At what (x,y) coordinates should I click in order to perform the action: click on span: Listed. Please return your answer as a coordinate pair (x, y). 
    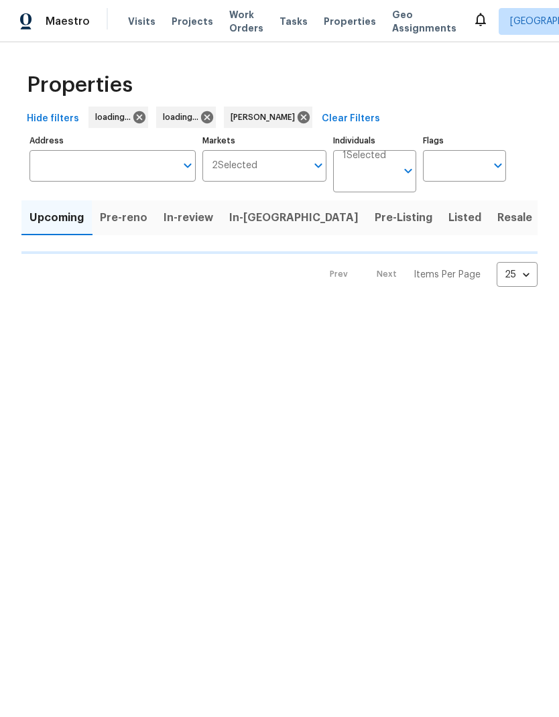
    Looking at the image, I should click on (464, 218).